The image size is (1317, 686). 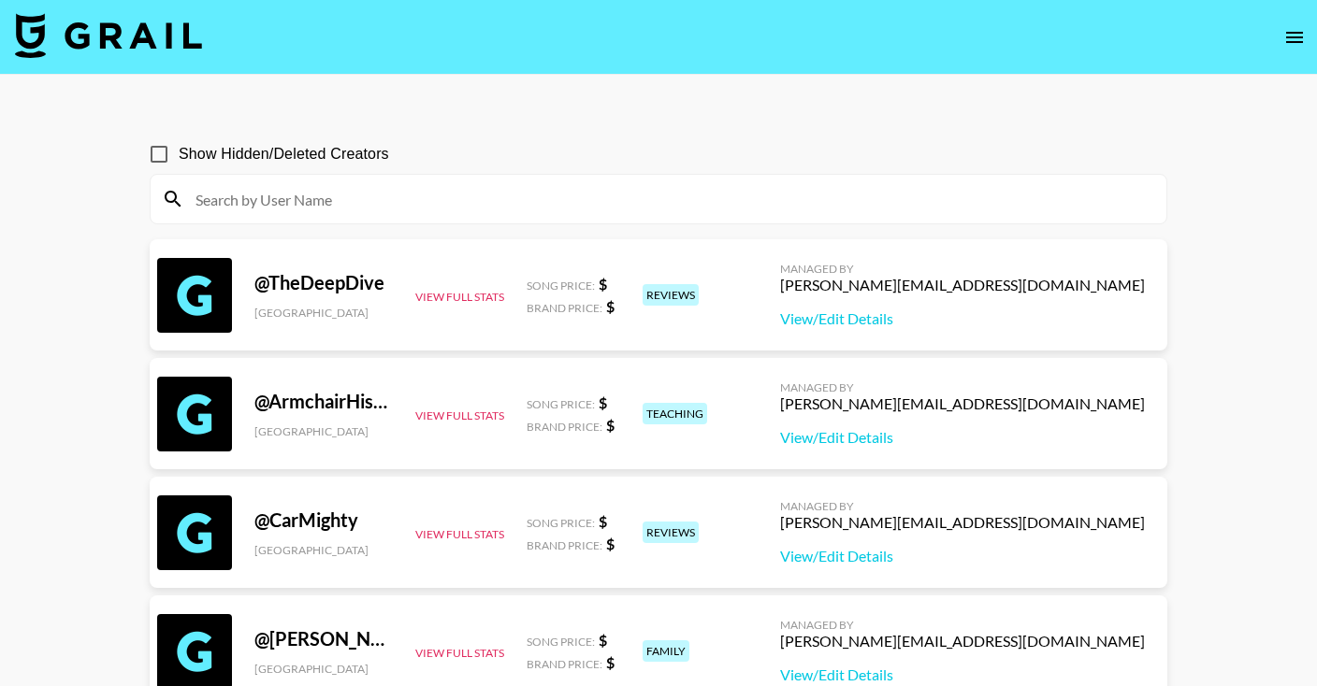 What do you see at coordinates (283, 154) in the screenshot?
I see `span: Show Hidden/Deleted Creators` at bounding box center [283, 154].